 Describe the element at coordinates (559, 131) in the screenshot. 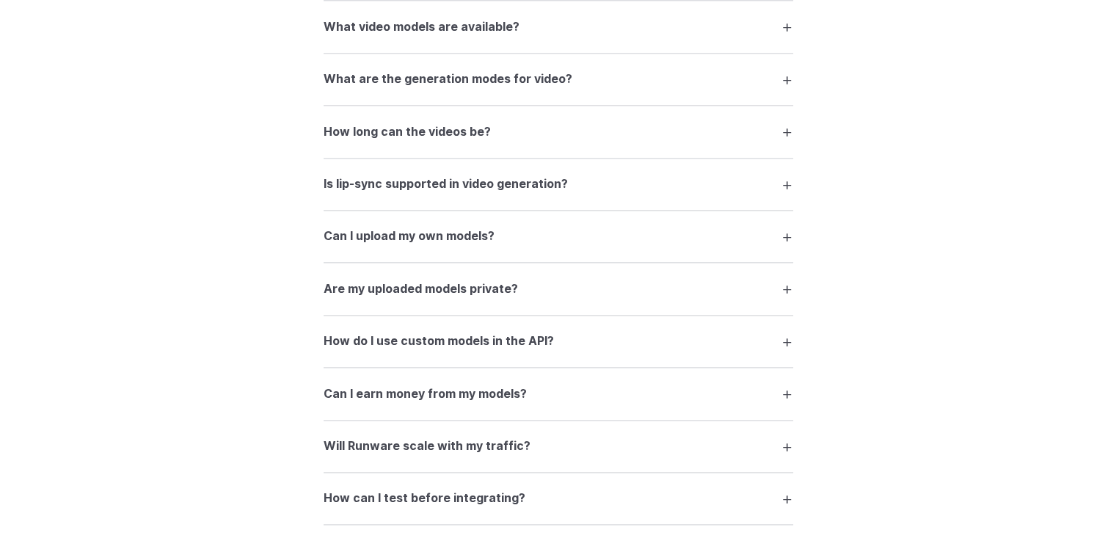

I see `summary: How long can the videos be?` at that location.